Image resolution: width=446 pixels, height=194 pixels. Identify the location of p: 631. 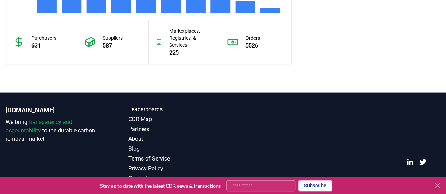
(44, 46).